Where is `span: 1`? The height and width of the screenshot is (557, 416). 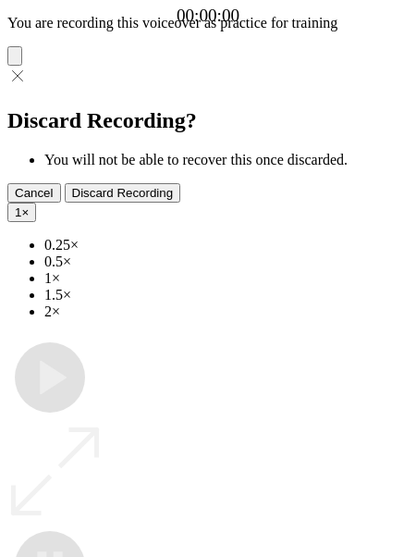 span: 1 is located at coordinates (18, 212).